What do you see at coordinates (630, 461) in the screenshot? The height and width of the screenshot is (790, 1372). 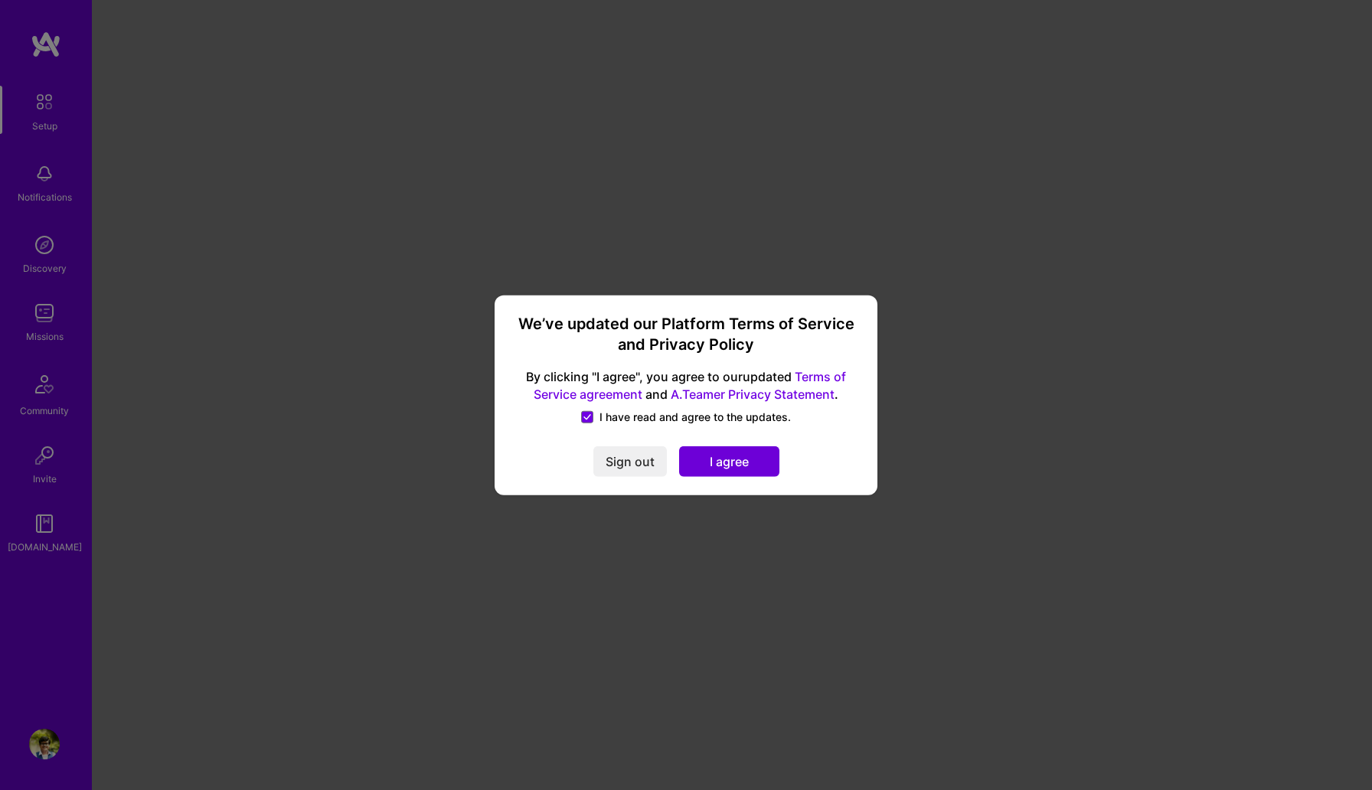 I see `button: Sign out` at bounding box center [630, 461].